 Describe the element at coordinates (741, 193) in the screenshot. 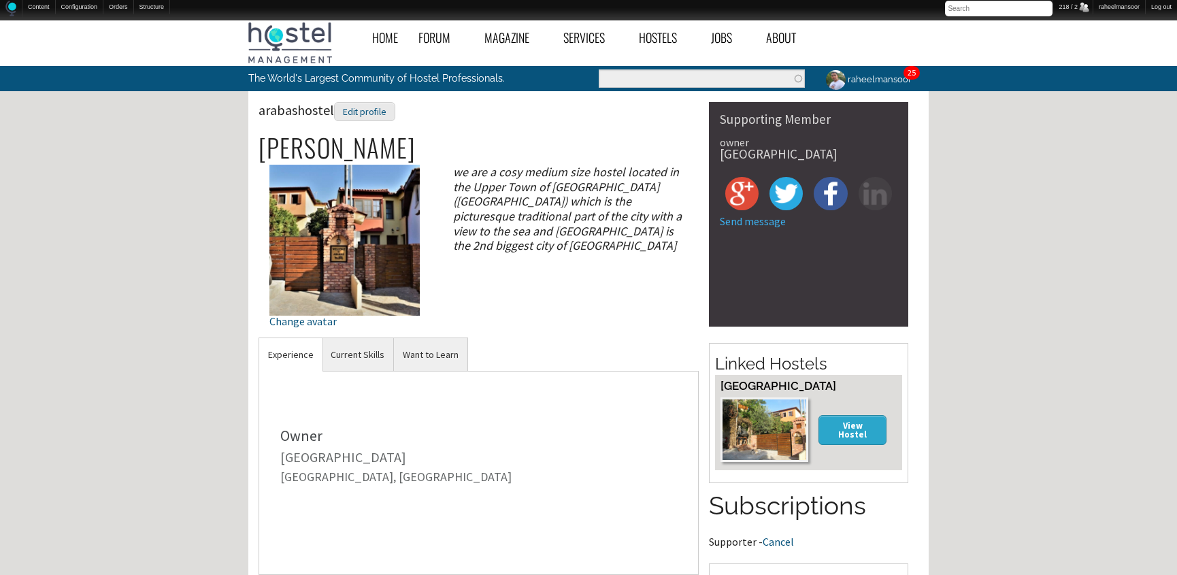

I see `img: gp-square.png` at that location.